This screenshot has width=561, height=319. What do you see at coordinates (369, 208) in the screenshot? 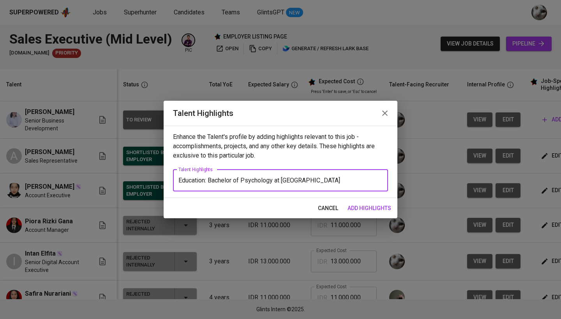
I see `span: add highlights` at bounding box center [369, 208].